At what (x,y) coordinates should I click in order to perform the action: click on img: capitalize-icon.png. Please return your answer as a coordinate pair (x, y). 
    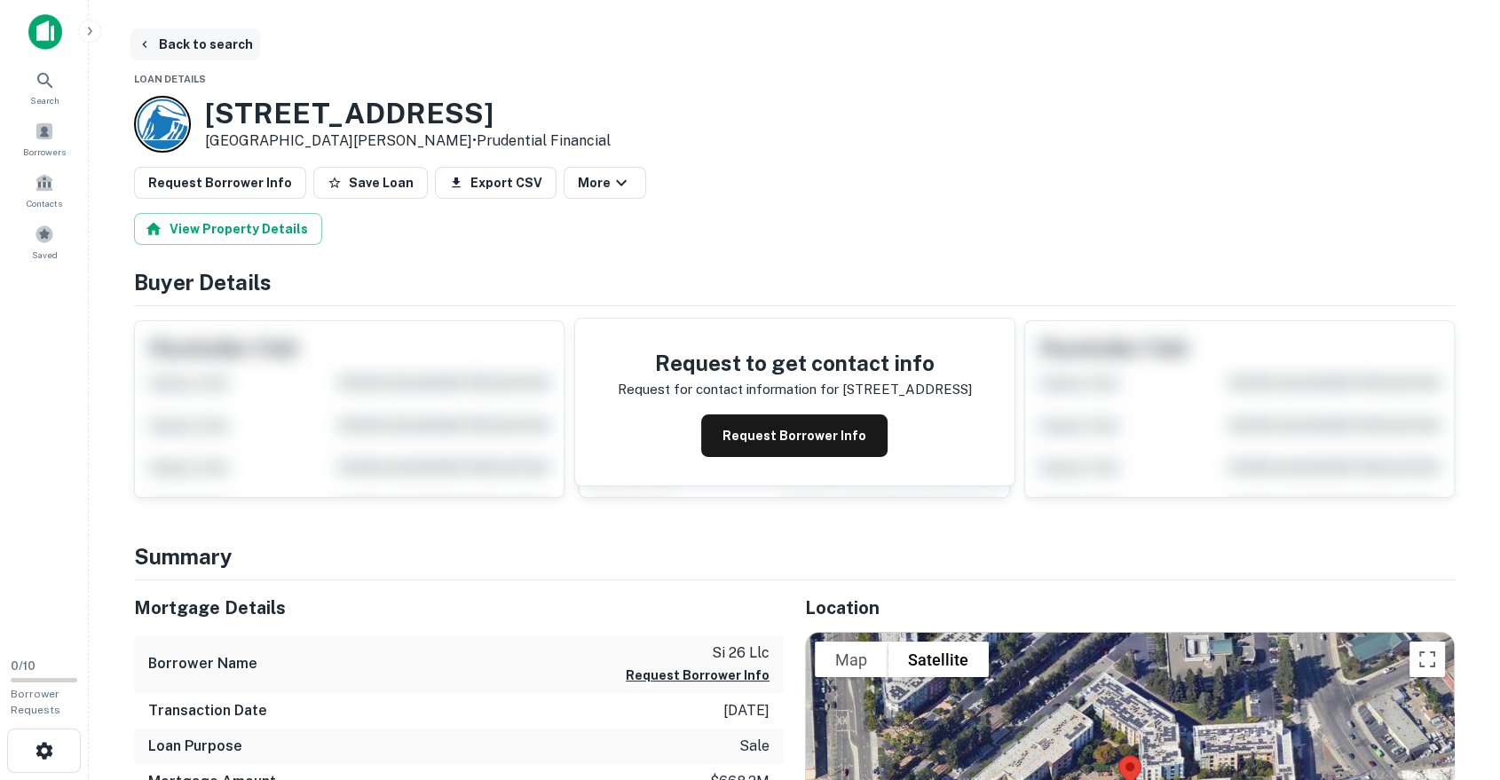
    Looking at the image, I should click on (45, 32).